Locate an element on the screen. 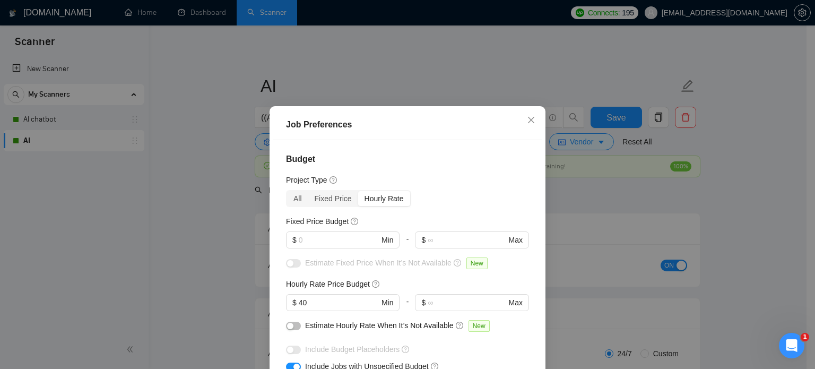 Image resolution: width=815 pixels, height=369 pixels. span: Estimate Hourly Rate When It’s Not Available is located at coordinates (379, 325).